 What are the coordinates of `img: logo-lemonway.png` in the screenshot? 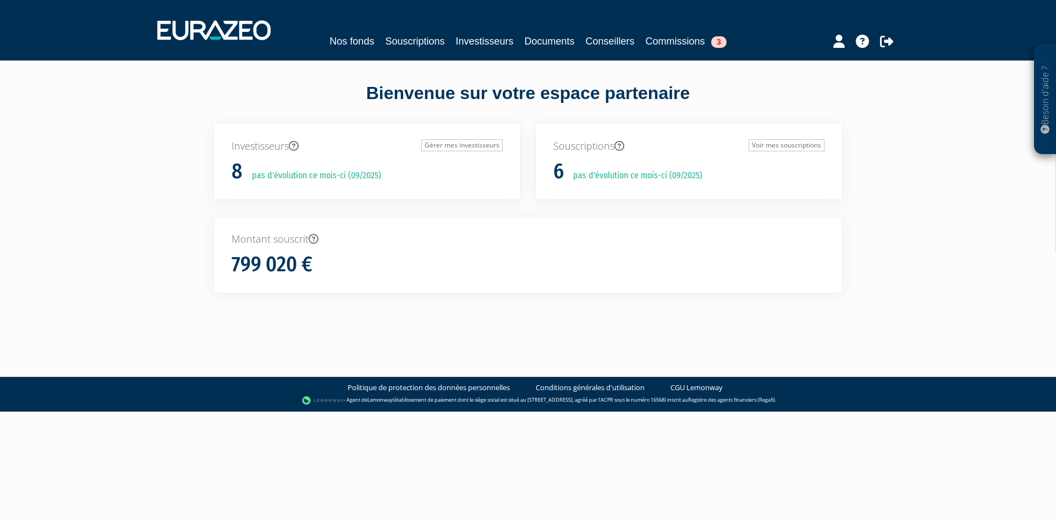 It's located at (323, 400).